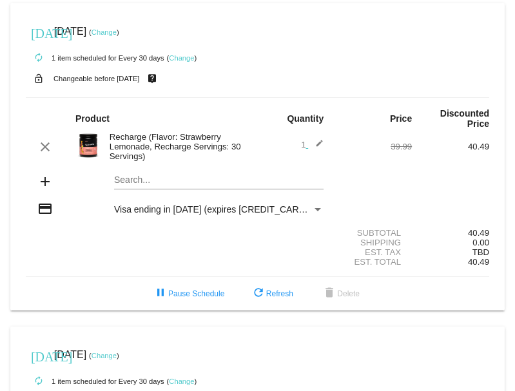  I want to click on img: Image-1-Carousel-Recharge30S-Strw-Lemonade-Transp.png, so click(88, 146).